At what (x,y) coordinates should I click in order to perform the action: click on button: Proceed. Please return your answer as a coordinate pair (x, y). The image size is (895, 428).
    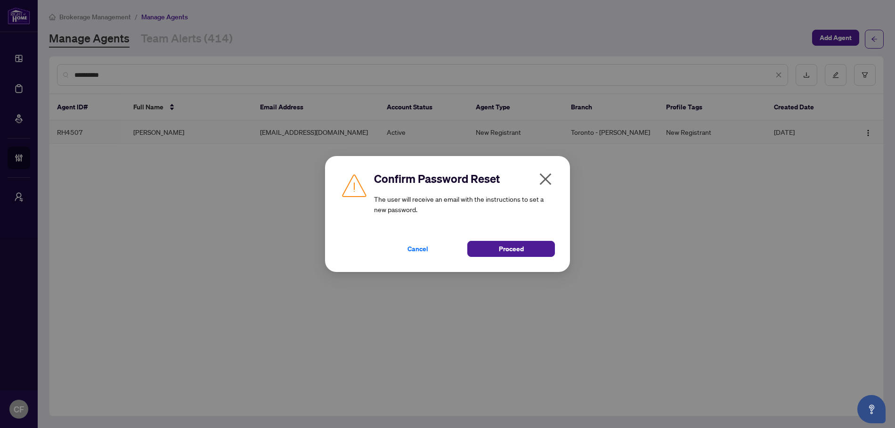
    Looking at the image, I should click on (511, 249).